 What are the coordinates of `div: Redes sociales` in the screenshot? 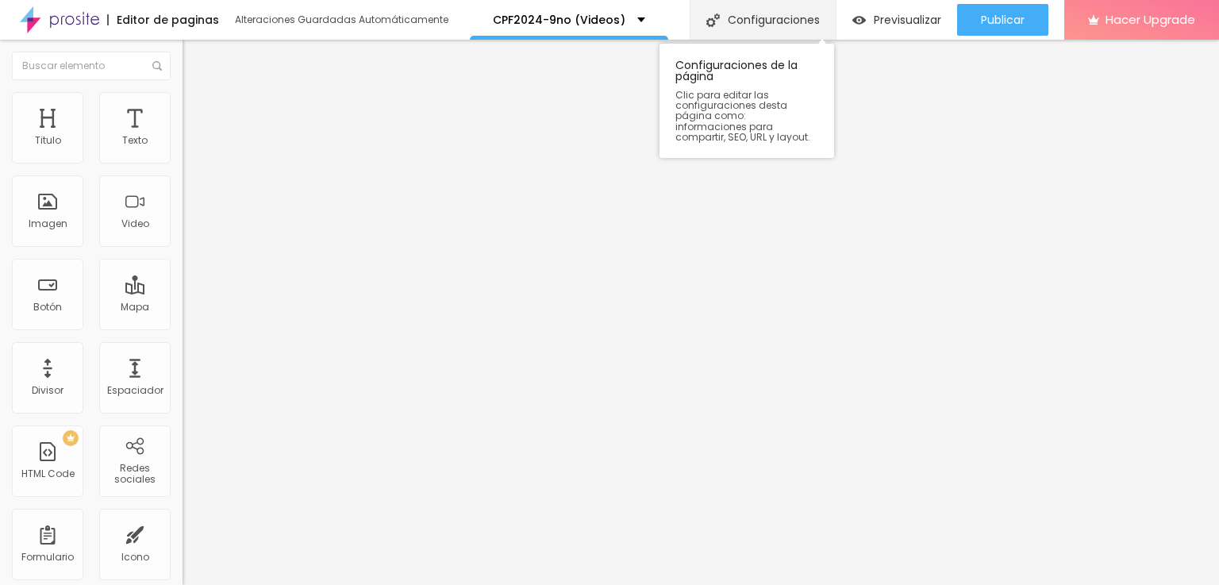 It's located at (134, 474).